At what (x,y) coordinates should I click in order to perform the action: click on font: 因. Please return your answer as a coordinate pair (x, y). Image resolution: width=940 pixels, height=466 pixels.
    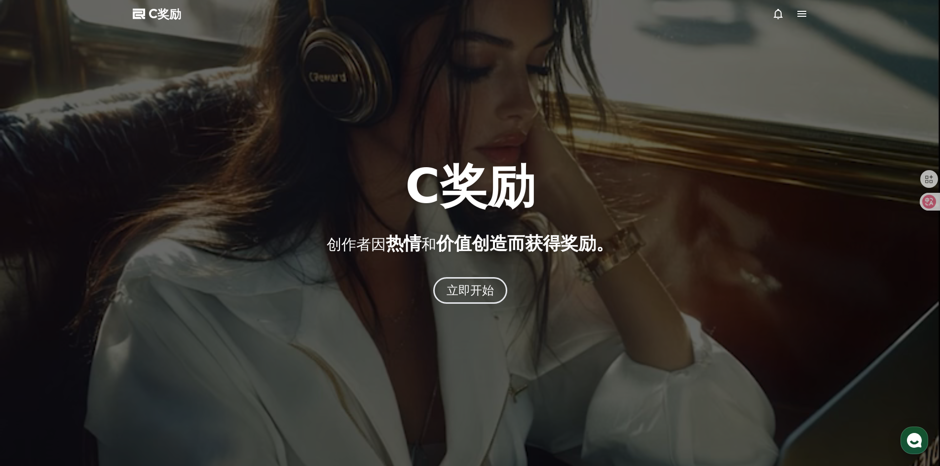
    Looking at the image, I should click on (379, 244).